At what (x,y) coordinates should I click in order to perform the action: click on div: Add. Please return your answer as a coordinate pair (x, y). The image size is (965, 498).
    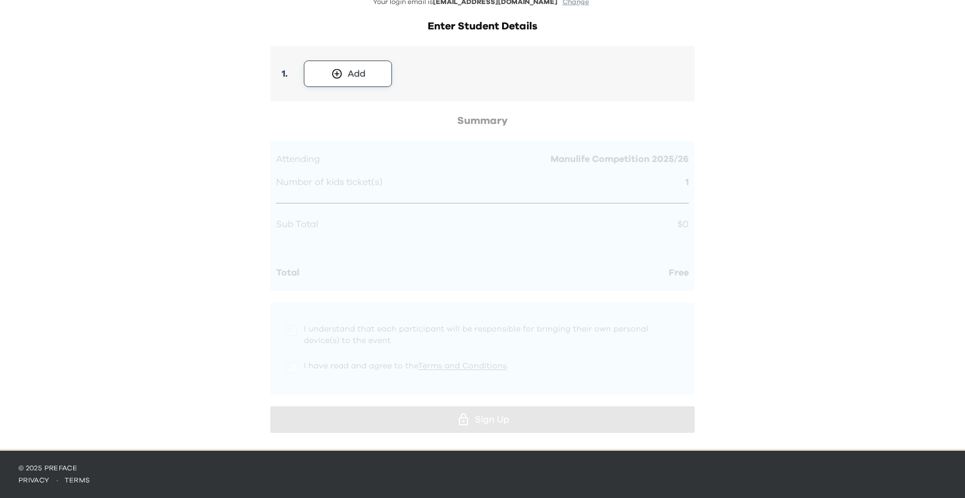
    Looking at the image, I should click on (356, 74).